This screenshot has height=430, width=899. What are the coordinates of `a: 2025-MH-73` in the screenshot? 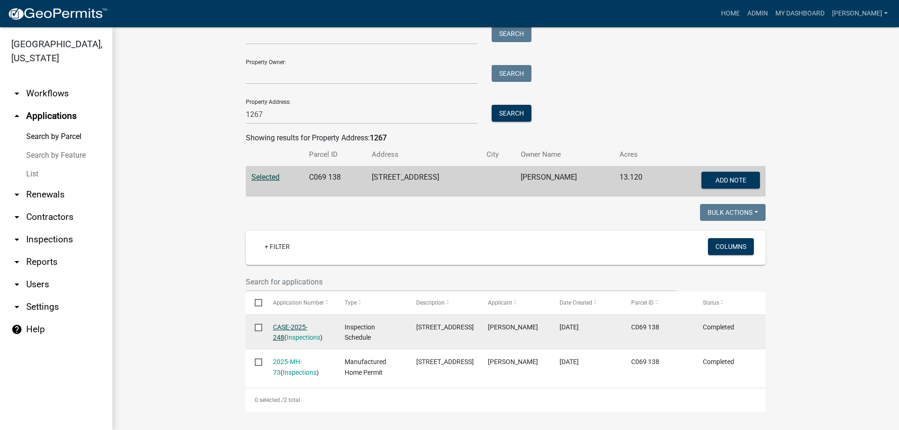 It's located at (287, 367).